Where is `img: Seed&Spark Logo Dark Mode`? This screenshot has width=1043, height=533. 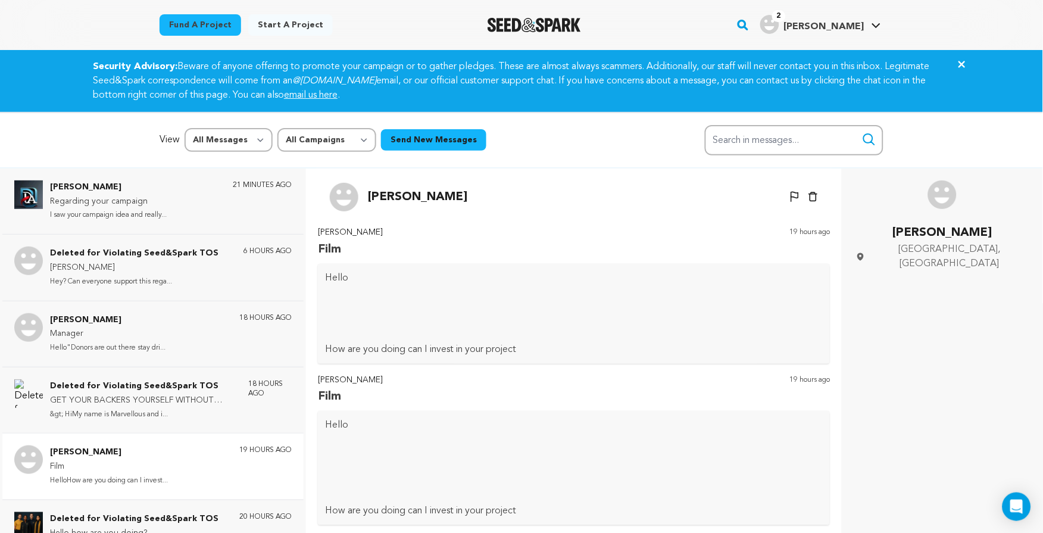 img: Seed&Spark Logo Dark Mode is located at coordinates (534, 25).